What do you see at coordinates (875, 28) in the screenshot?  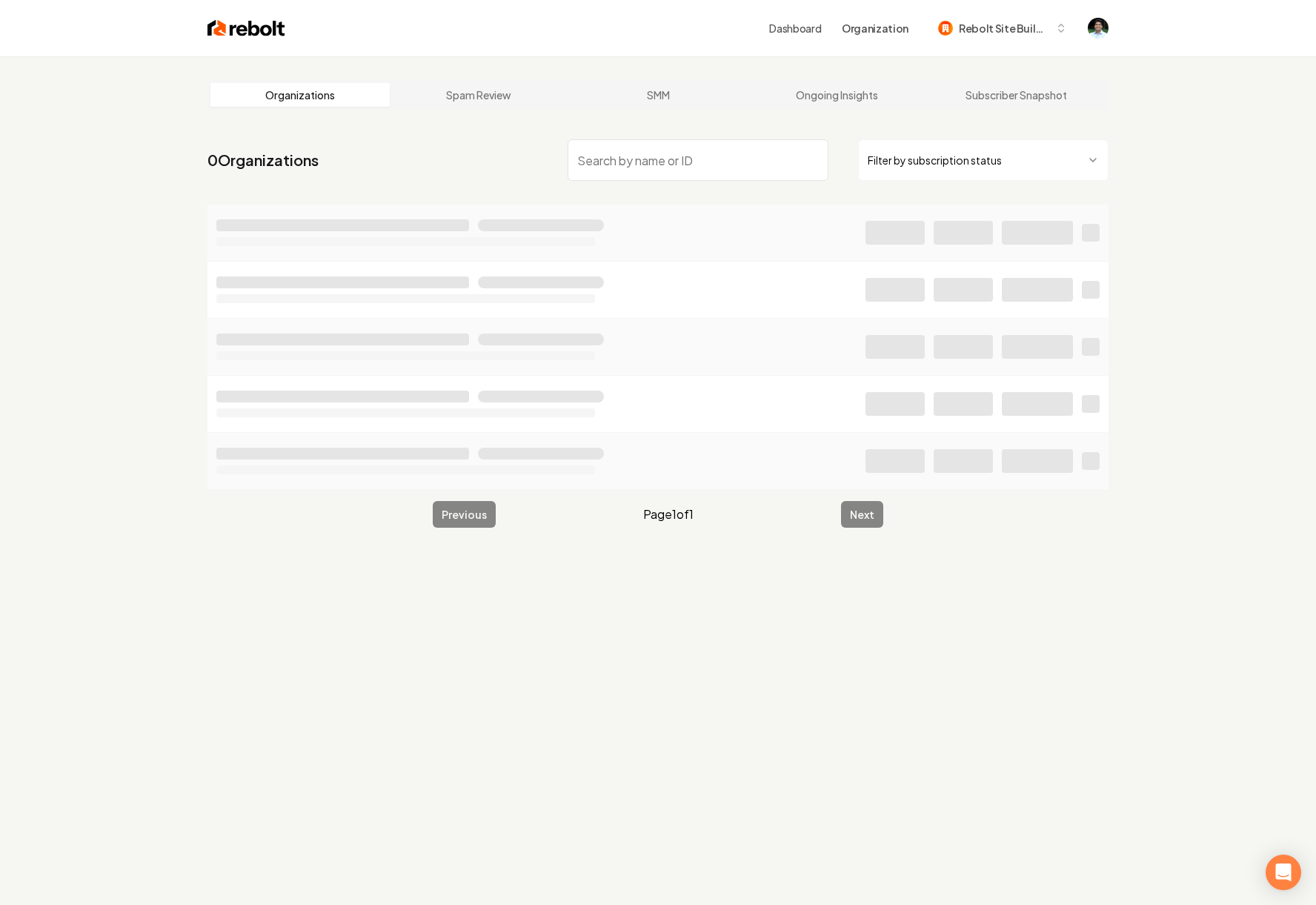 I see `button: Organization` at bounding box center [875, 28].